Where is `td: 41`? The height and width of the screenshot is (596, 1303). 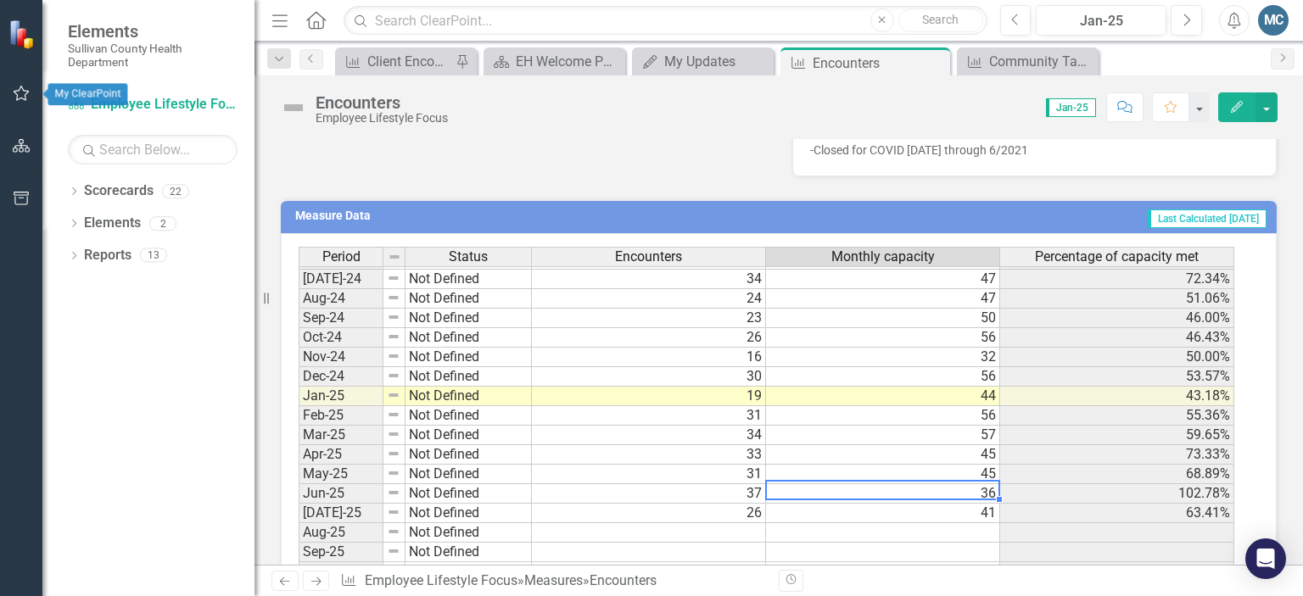
td: 41 is located at coordinates (883, 513).